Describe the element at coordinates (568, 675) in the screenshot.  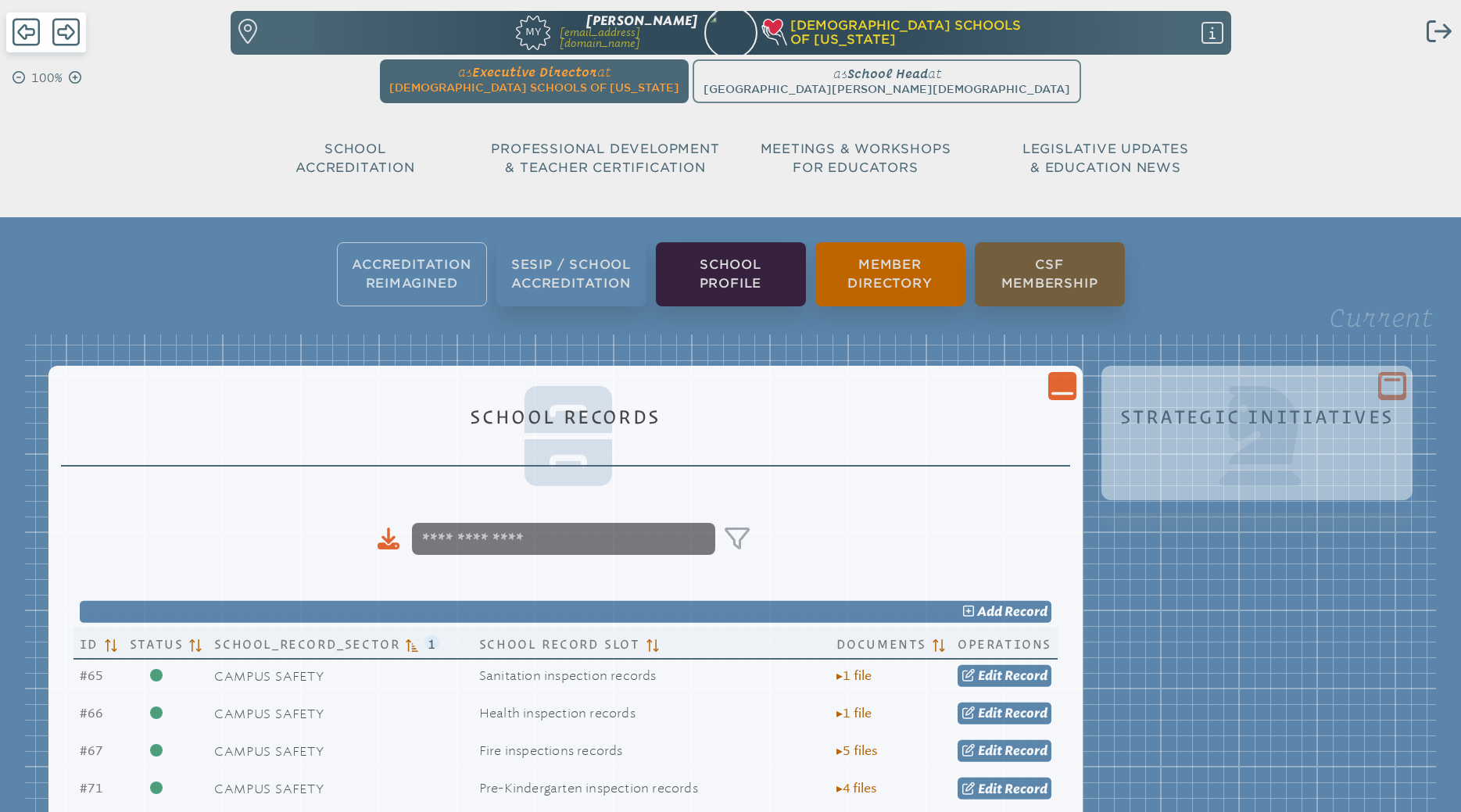
I see `span: Sanitation inspection records` at that location.